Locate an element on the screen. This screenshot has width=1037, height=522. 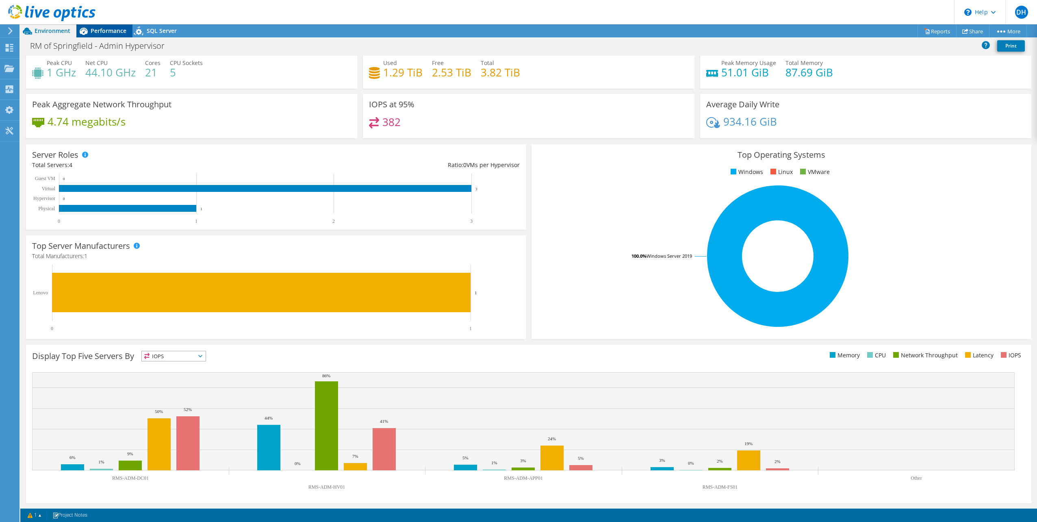
span: IOPS is located at coordinates (173, 356).